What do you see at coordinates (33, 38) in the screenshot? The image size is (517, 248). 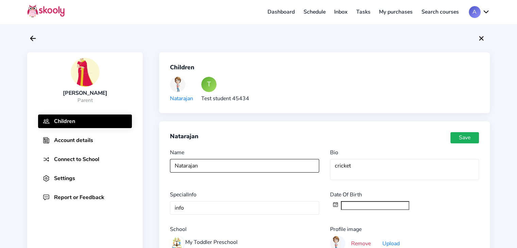 I see `button: arrow back outline` at bounding box center [33, 38].